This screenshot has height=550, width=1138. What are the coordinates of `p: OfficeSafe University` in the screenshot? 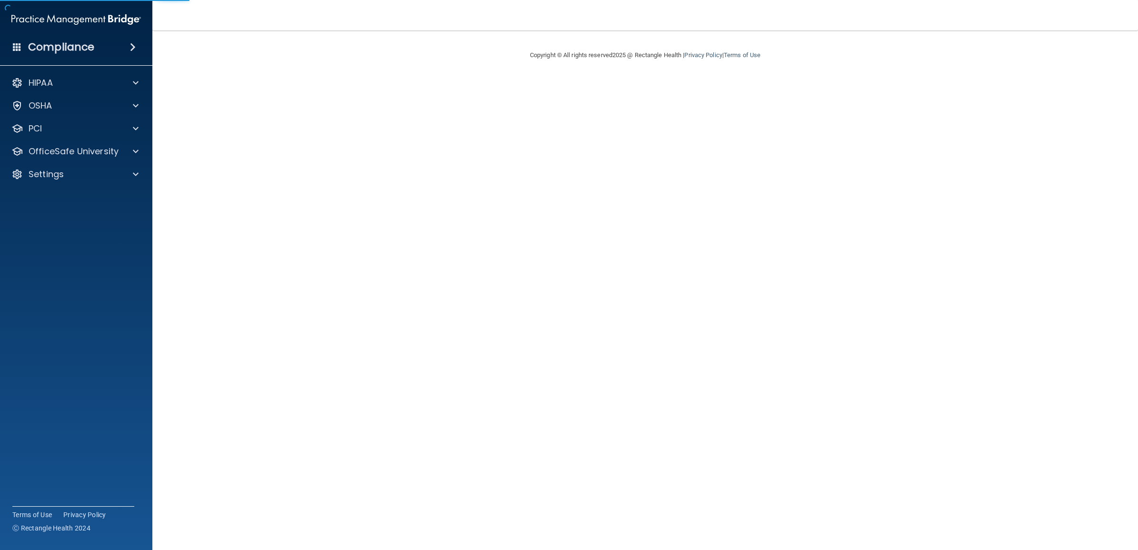 It's located at (73, 151).